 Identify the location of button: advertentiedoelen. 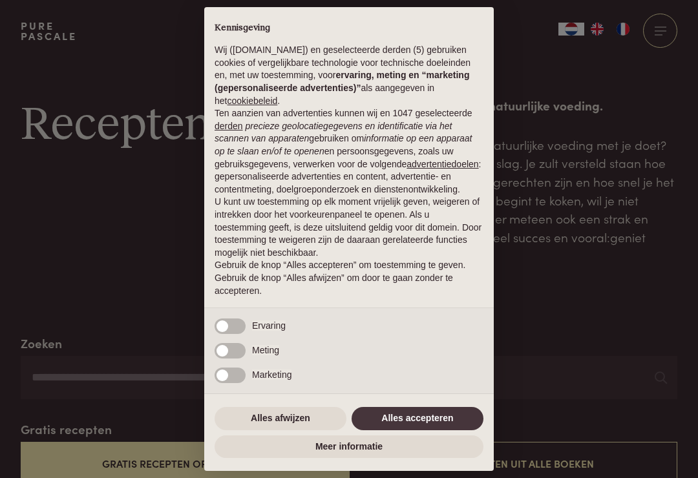
(442, 165).